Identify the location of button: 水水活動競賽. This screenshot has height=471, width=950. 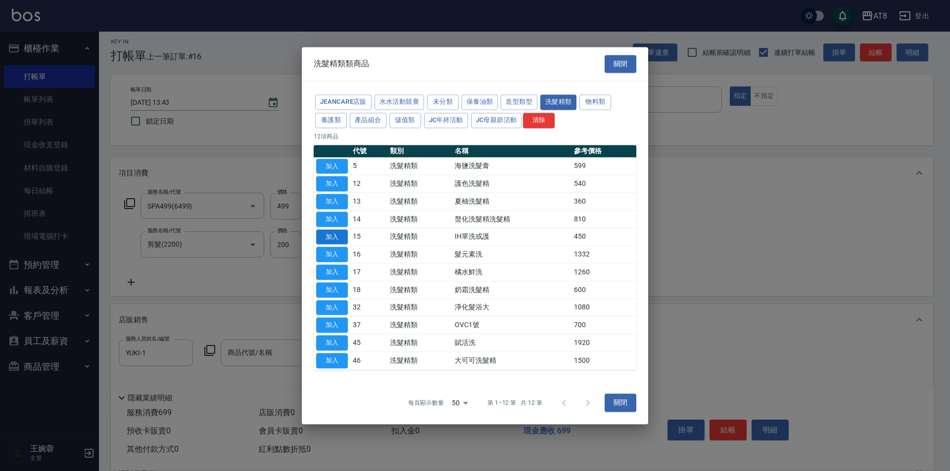
(399, 102).